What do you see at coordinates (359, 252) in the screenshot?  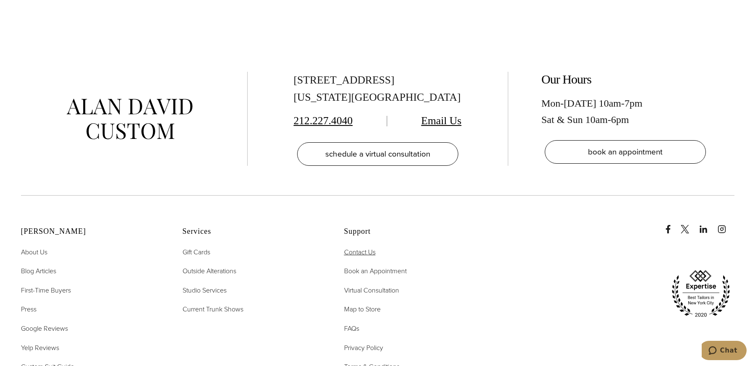 I see `span: Contact Us` at bounding box center [359, 252].